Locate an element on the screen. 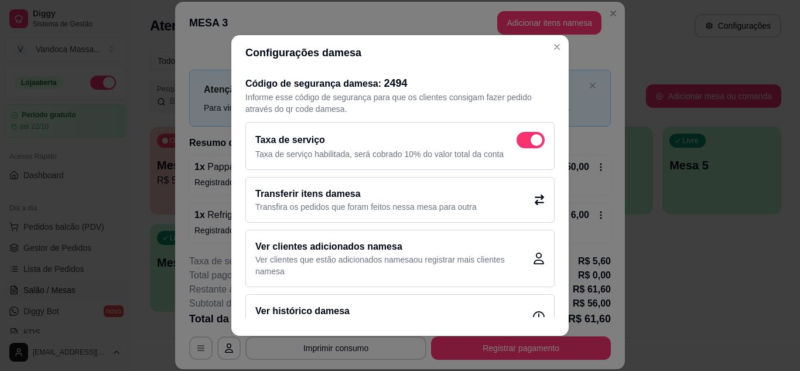  button: Close is located at coordinates (557, 47).